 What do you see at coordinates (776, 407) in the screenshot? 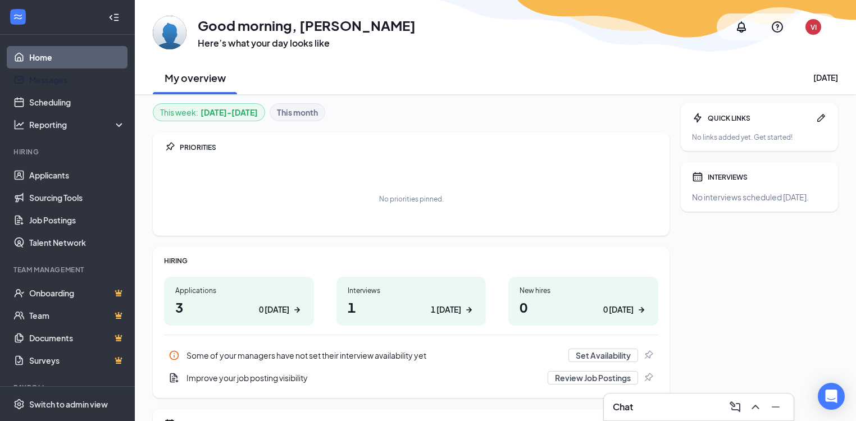
I see `button: Minimize` at bounding box center [776, 407].